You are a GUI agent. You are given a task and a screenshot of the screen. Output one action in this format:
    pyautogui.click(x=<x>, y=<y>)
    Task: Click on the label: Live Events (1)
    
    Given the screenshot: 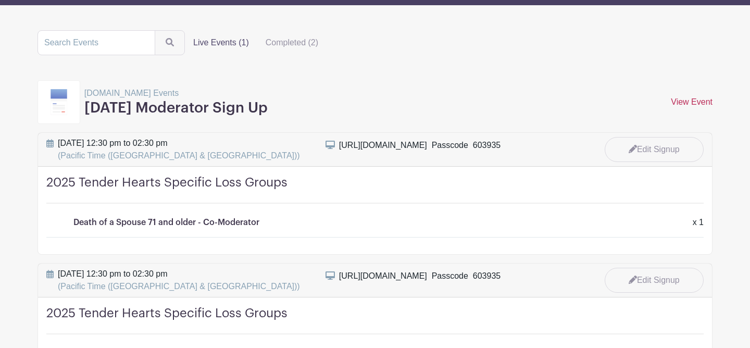 What is the action you would take?
    pyautogui.click(x=221, y=43)
    